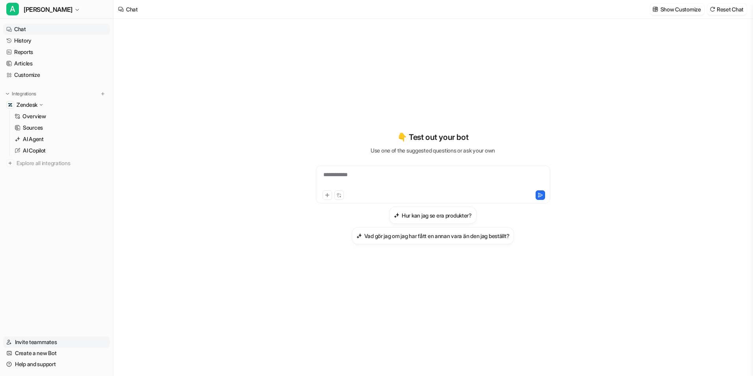 The width and height of the screenshot is (753, 376). What do you see at coordinates (433, 215) in the screenshot?
I see `button: Hur kan jag se era produkter?Hur kan jag se era produkter?` at bounding box center [433, 215].